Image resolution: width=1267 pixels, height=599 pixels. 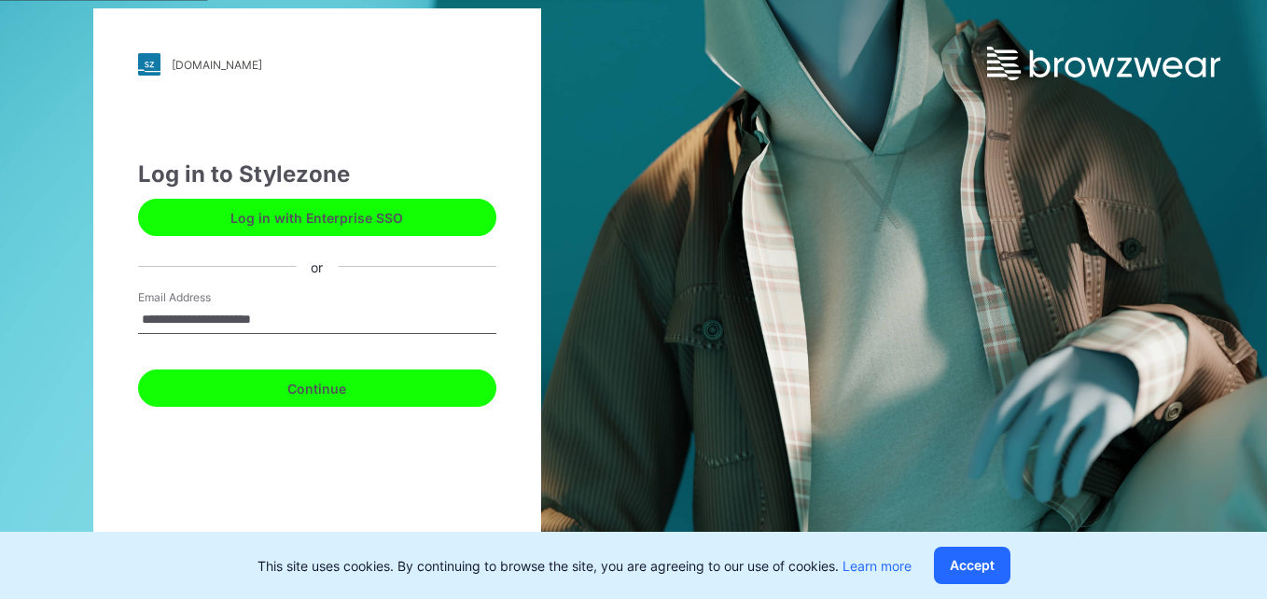 What do you see at coordinates (317, 217) in the screenshot?
I see `button: Log in with Enterprise SSO` at bounding box center [317, 217].